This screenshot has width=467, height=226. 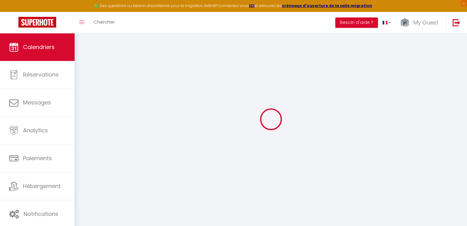 I want to click on span: Calendriers, so click(x=39, y=47).